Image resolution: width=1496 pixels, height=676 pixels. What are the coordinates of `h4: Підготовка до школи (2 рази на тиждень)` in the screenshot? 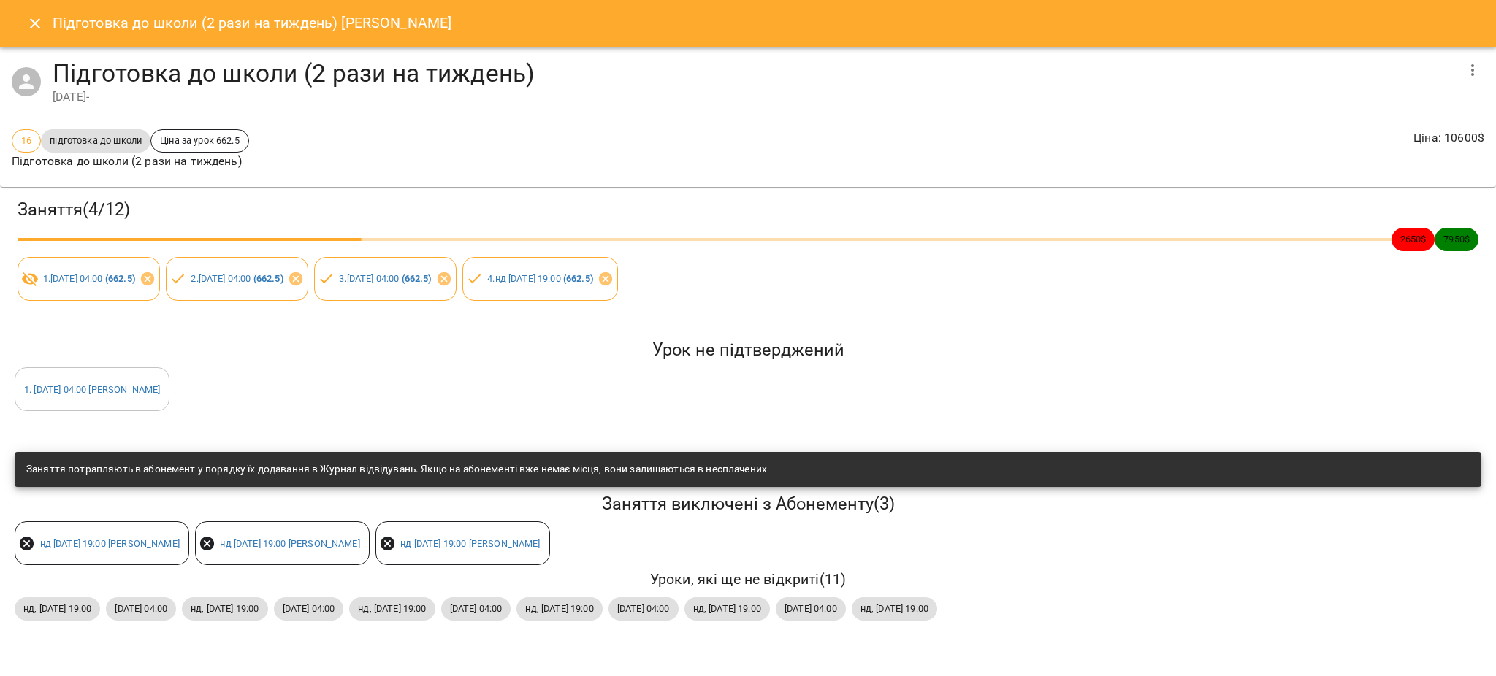 It's located at (754, 73).